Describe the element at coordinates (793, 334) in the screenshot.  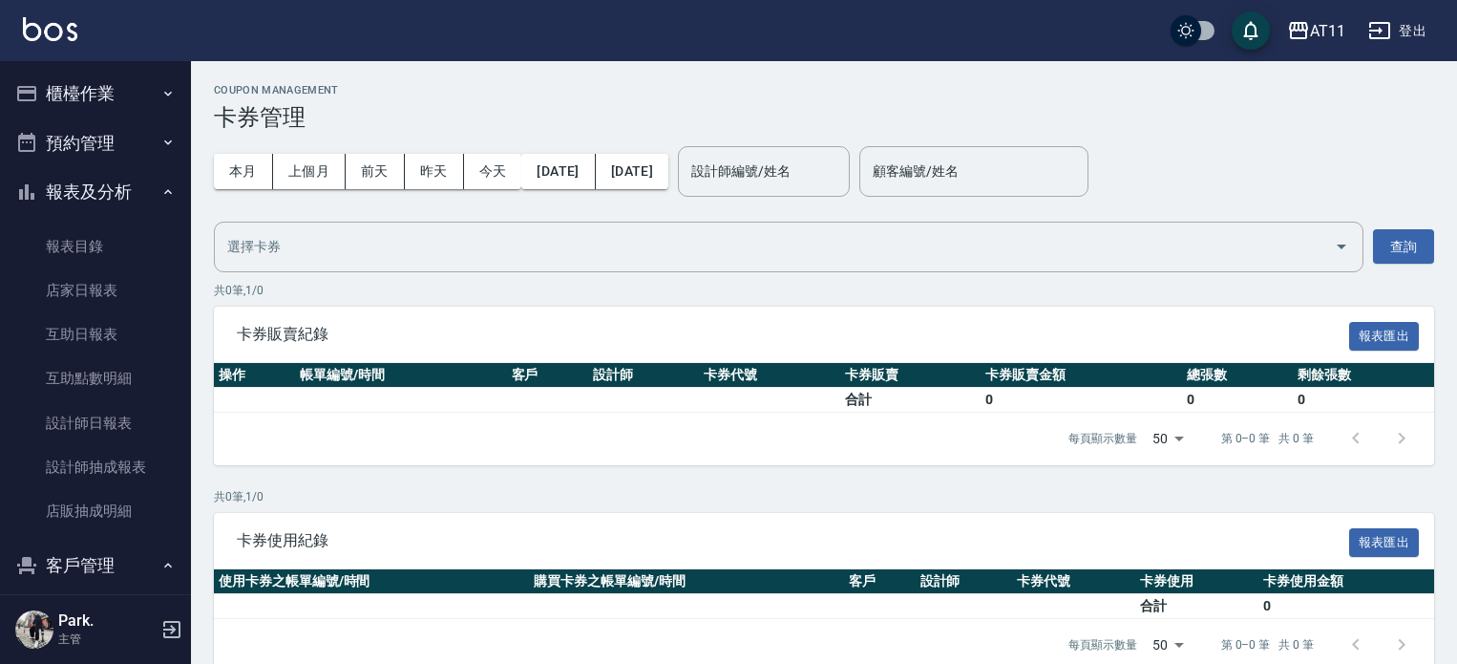
I see `span: 卡券販賣紀錄` at that location.